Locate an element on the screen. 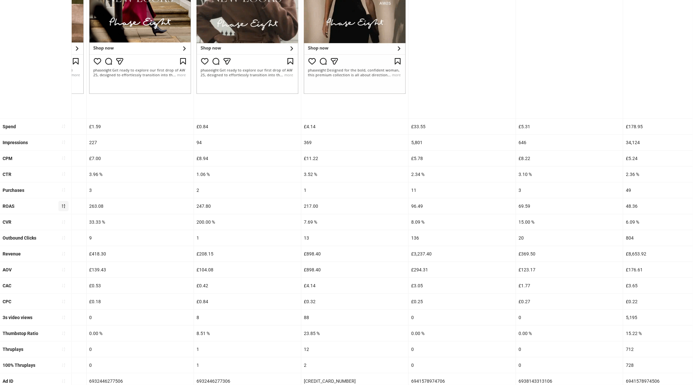  b: AOV is located at coordinates (7, 270).